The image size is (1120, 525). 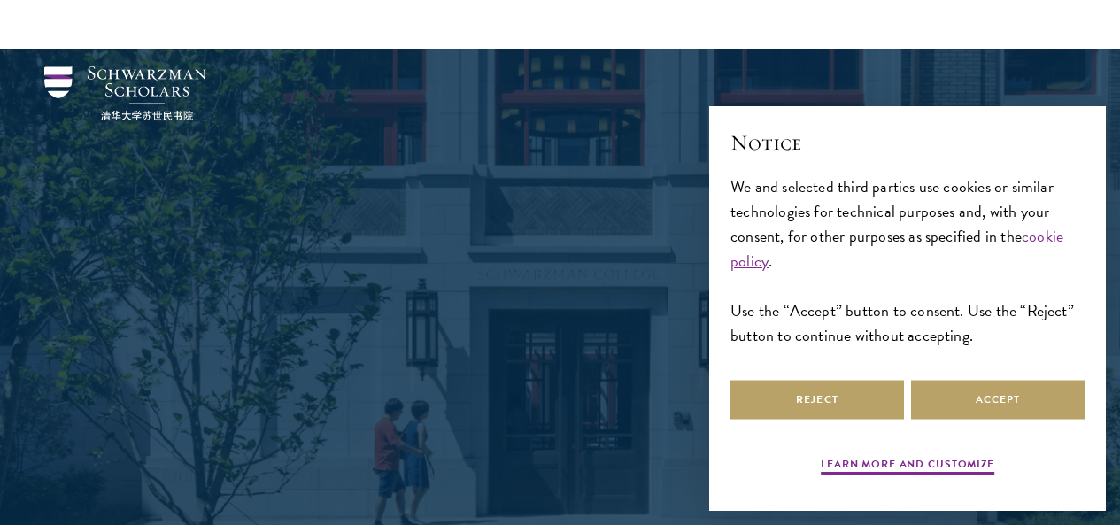 I want to click on div: We and selected third parties use cookies or similar technologies for technical purposes and, wit..., so click(x=908, y=261).